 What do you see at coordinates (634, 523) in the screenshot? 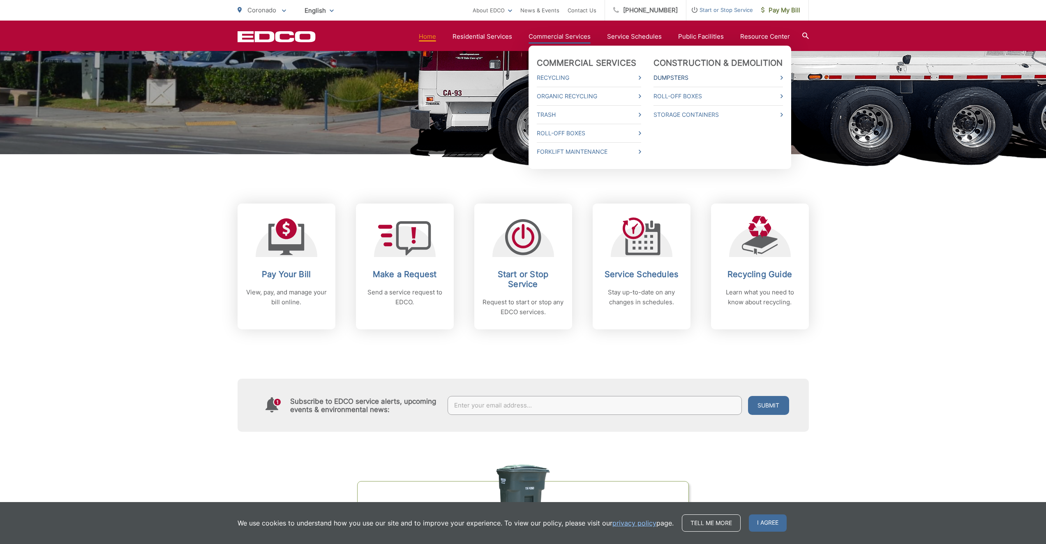
I see `a: privacy policy` at bounding box center [634, 523].